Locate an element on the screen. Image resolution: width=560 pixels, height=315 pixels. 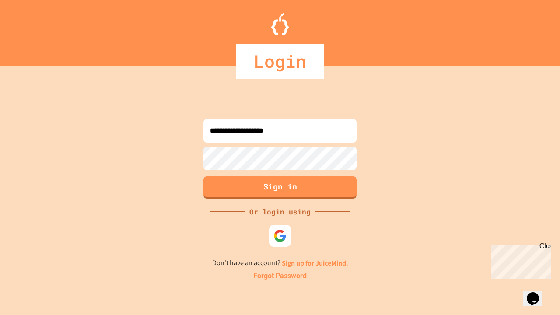
div: Chat with us now!Close is located at coordinates (32, 29).